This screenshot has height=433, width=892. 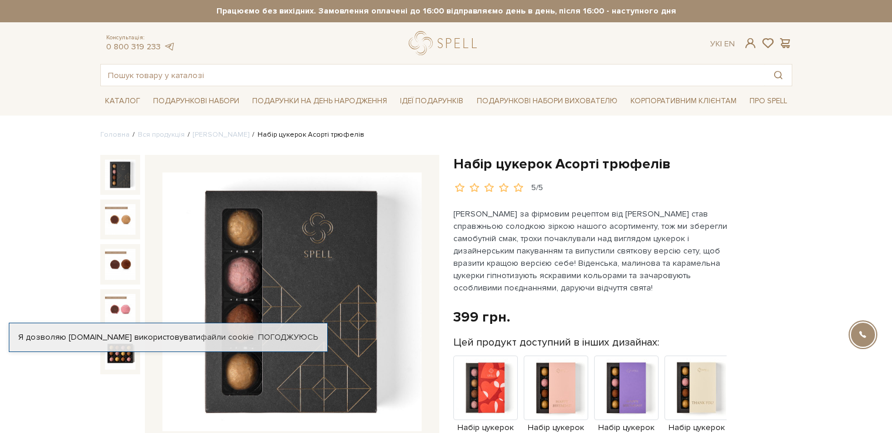 What do you see at coordinates (433, 75) in the screenshot?
I see `input: Пошук товару у каталозі` at bounding box center [433, 75].